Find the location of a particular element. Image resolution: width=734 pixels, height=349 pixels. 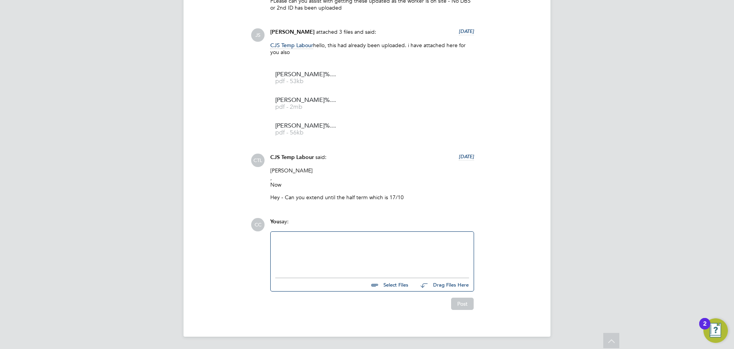

div: say: is located at coordinates (372, 224).